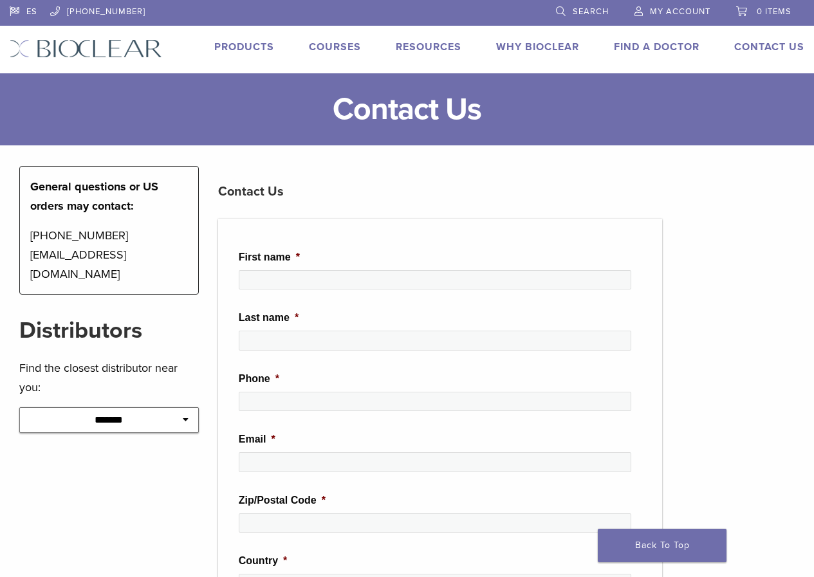  I want to click on span: Search, so click(591, 12).